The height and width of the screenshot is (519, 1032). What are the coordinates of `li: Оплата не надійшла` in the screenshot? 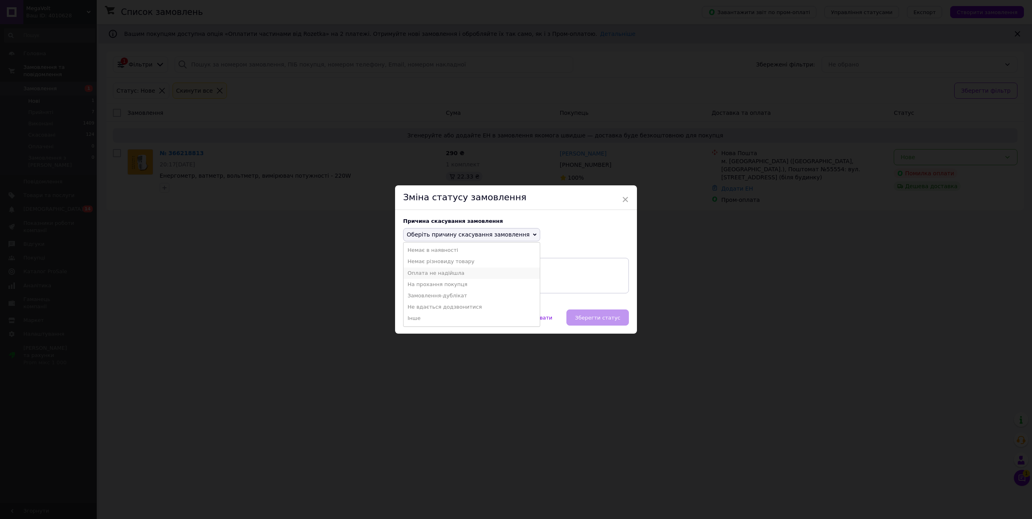 It's located at (472, 273).